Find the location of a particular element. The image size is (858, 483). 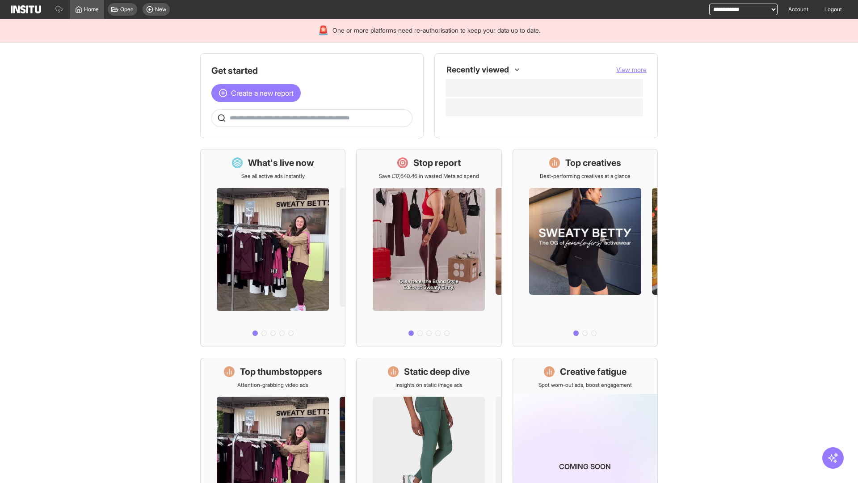

button: View more is located at coordinates (632, 70).